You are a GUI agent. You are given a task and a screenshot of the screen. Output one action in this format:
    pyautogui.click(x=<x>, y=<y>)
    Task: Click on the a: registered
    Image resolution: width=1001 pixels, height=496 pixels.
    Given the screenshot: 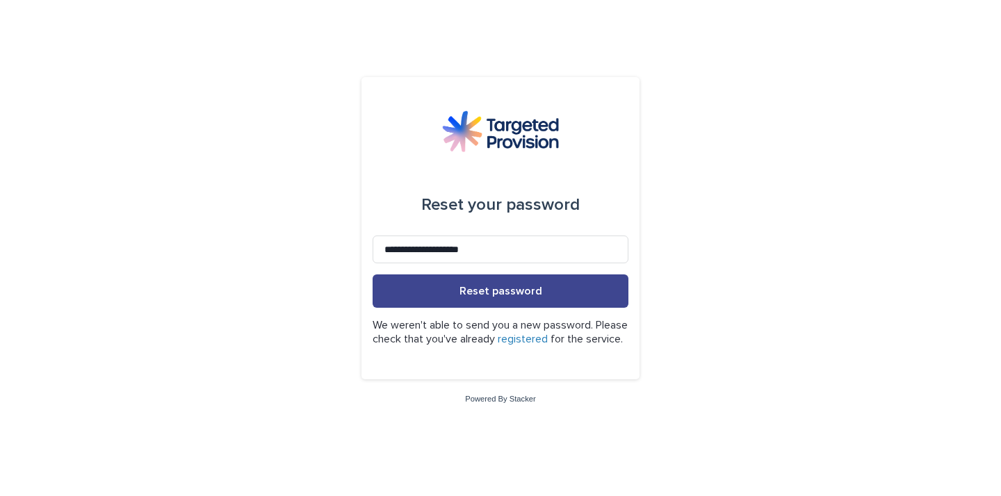 What is the action you would take?
    pyautogui.click(x=523, y=339)
    